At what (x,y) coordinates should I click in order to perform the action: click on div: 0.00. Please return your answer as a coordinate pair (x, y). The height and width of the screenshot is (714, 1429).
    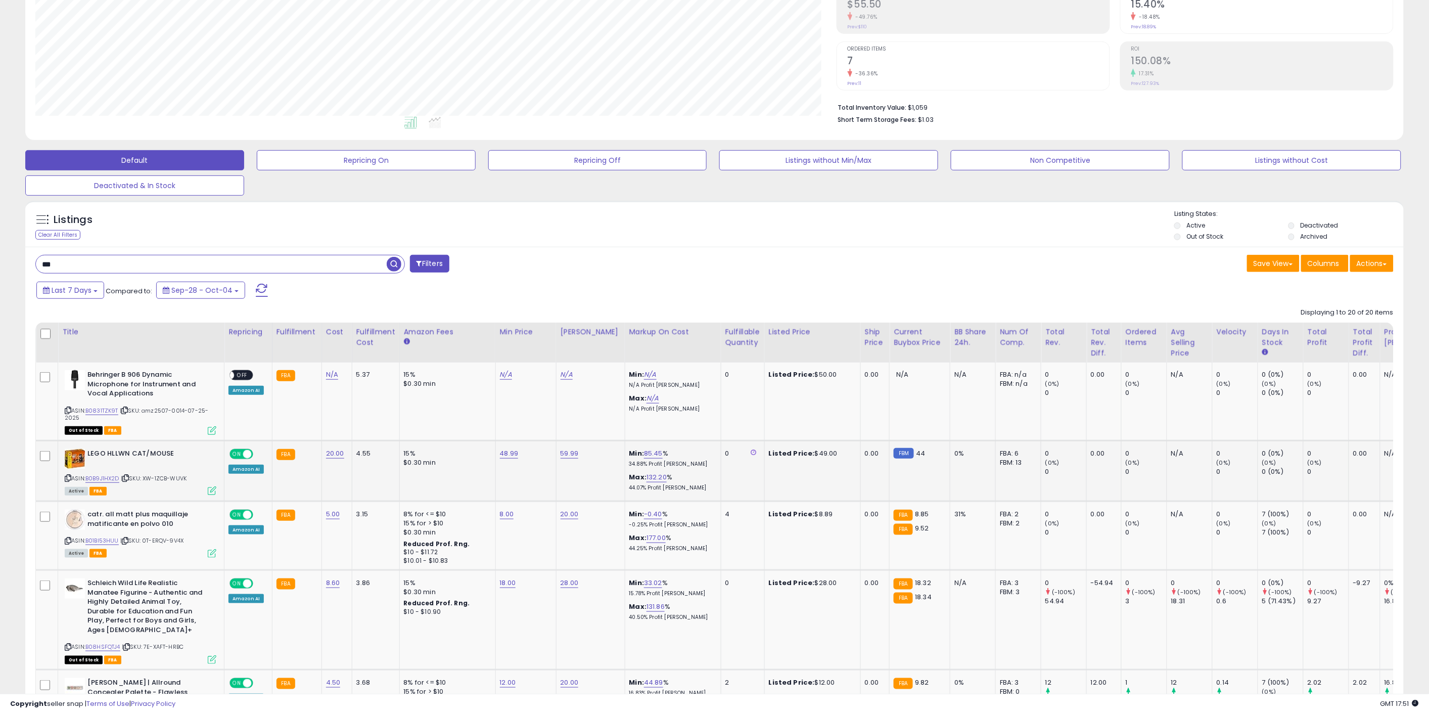
    Looking at the image, I should click on (1362, 453).